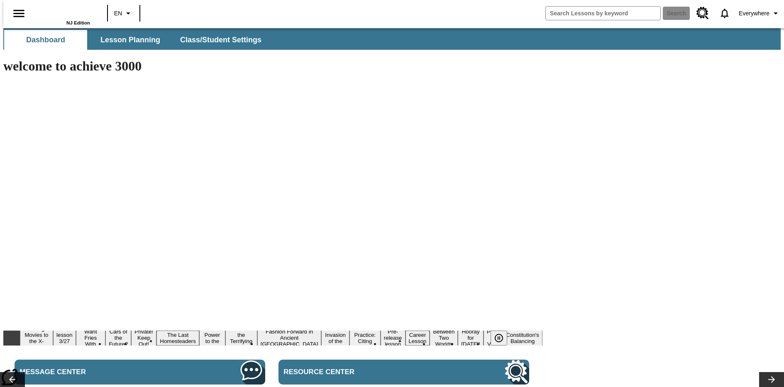  I want to click on div: Pause, so click(503, 338).